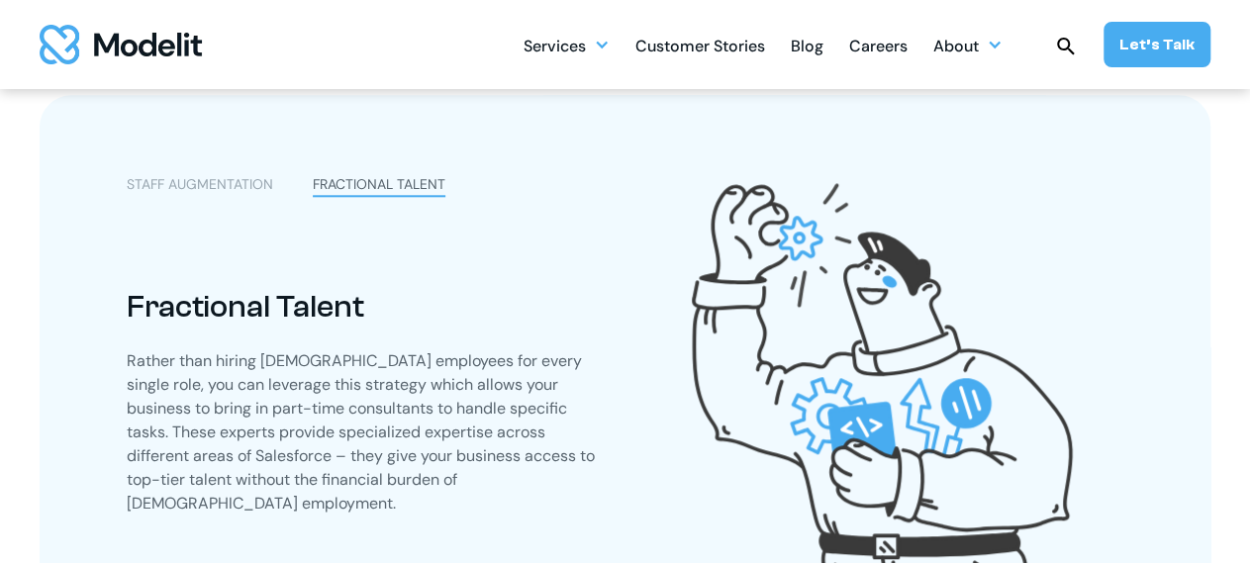 The height and width of the screenshot is (563, 1250). I want to click on a: Customer Stories, so click(700, 45).